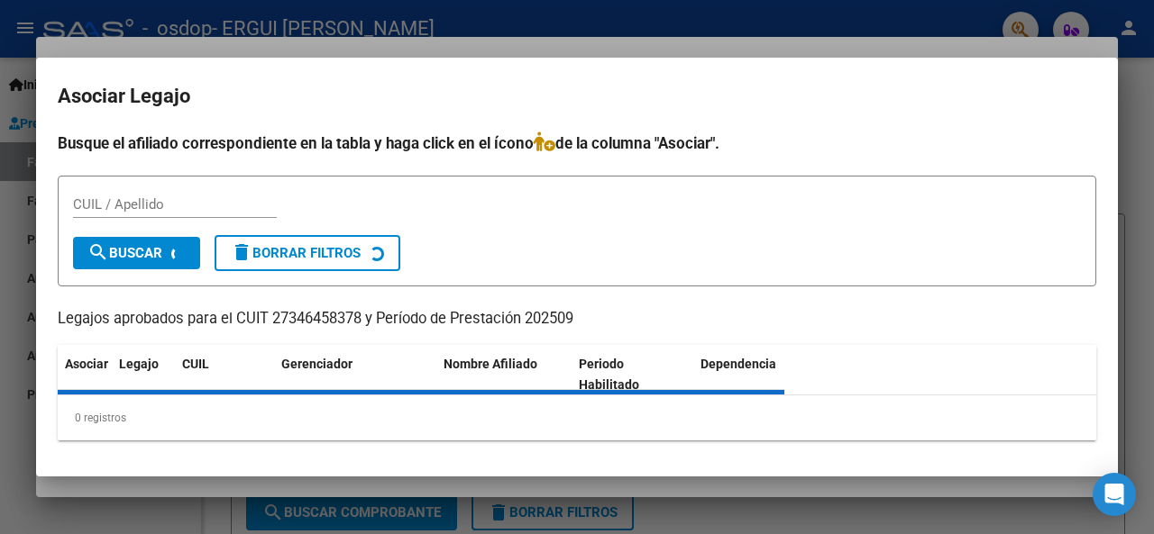 Image resolution: width=1154 pixels, height=534 pixels. I want to click on datatable-header-cell: Nombre Afiliado, so click(504, 375).